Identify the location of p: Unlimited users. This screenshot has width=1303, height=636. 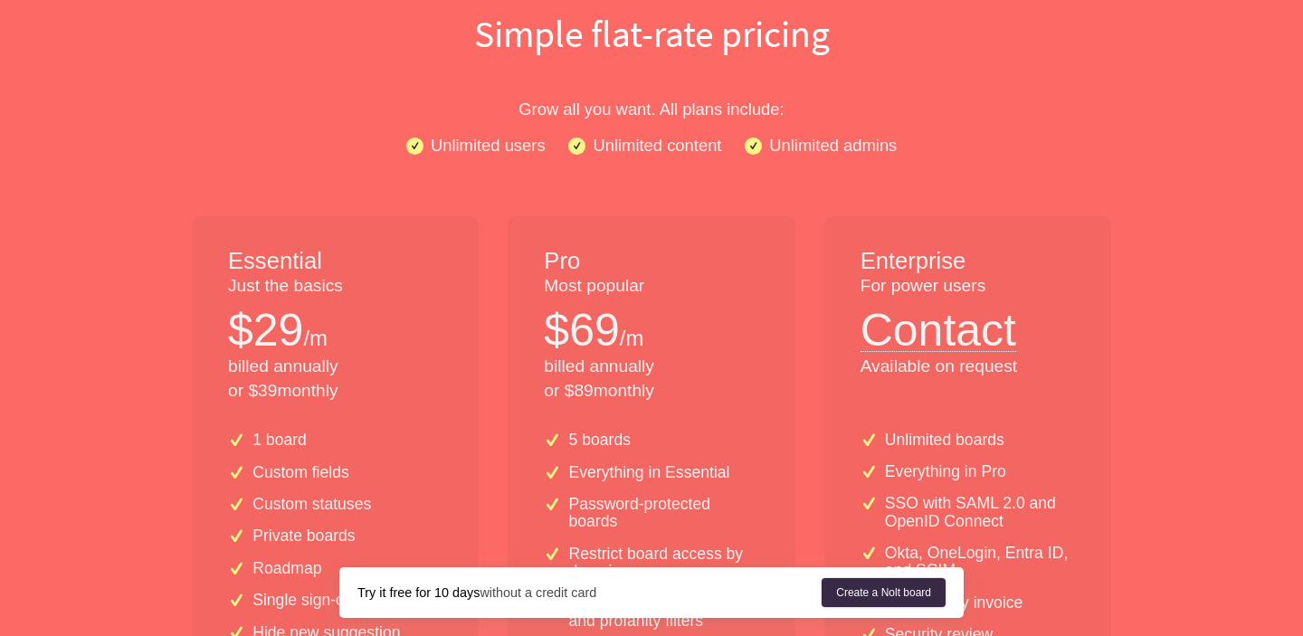
(488, 145).